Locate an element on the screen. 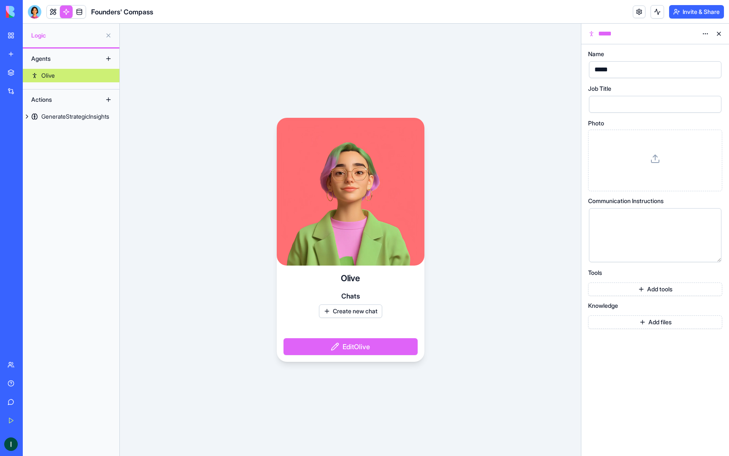 This screenshot has width=729, height=456. div: GenerateStrategicInsights is located at coordinates (75, 116).